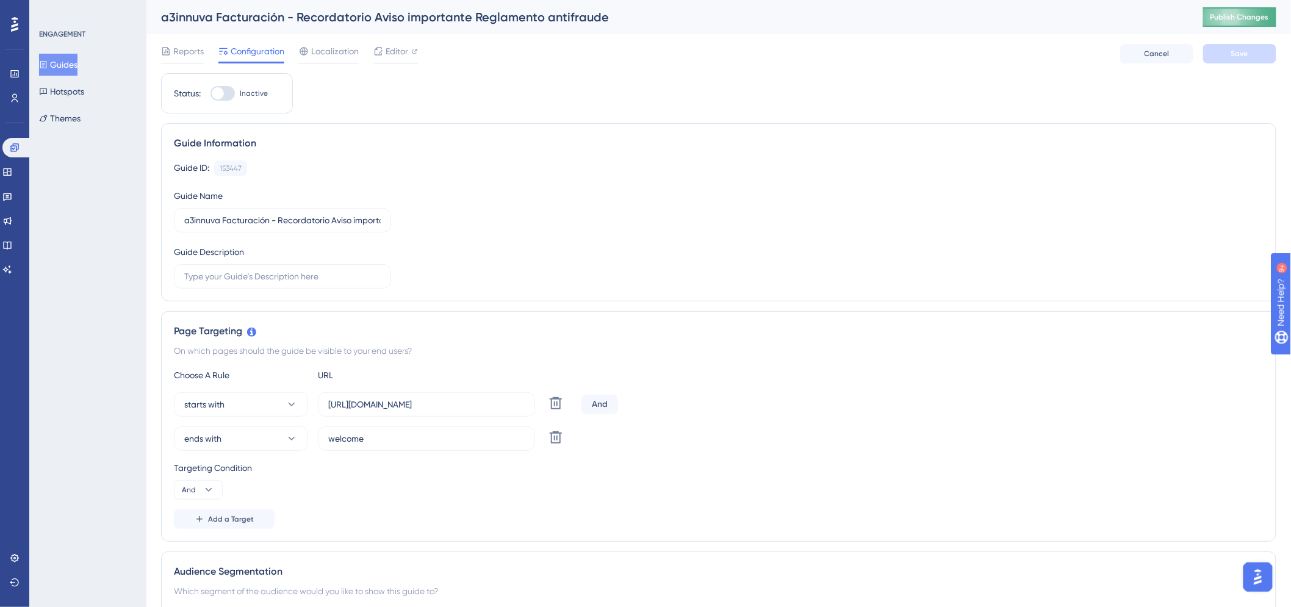 This screenshot has height=607, width=1291. What do you see at coordinates (231, 519) in the screenshot?
I see `span: Add a Target` at bounding box center [231, 519].